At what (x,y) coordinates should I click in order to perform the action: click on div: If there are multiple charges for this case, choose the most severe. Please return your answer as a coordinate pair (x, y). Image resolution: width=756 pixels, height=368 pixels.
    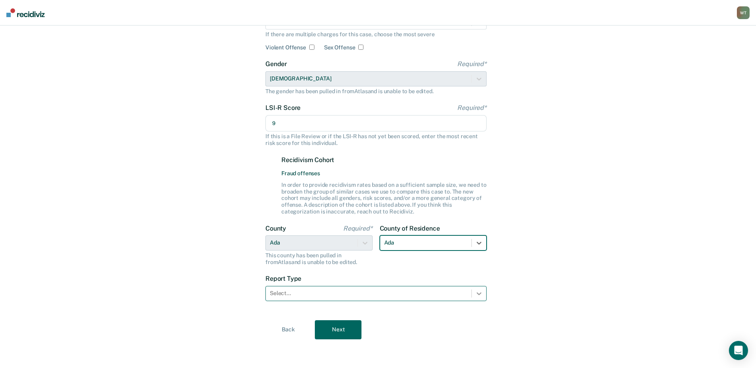
    Looking at the image, I should click on (376, 34).